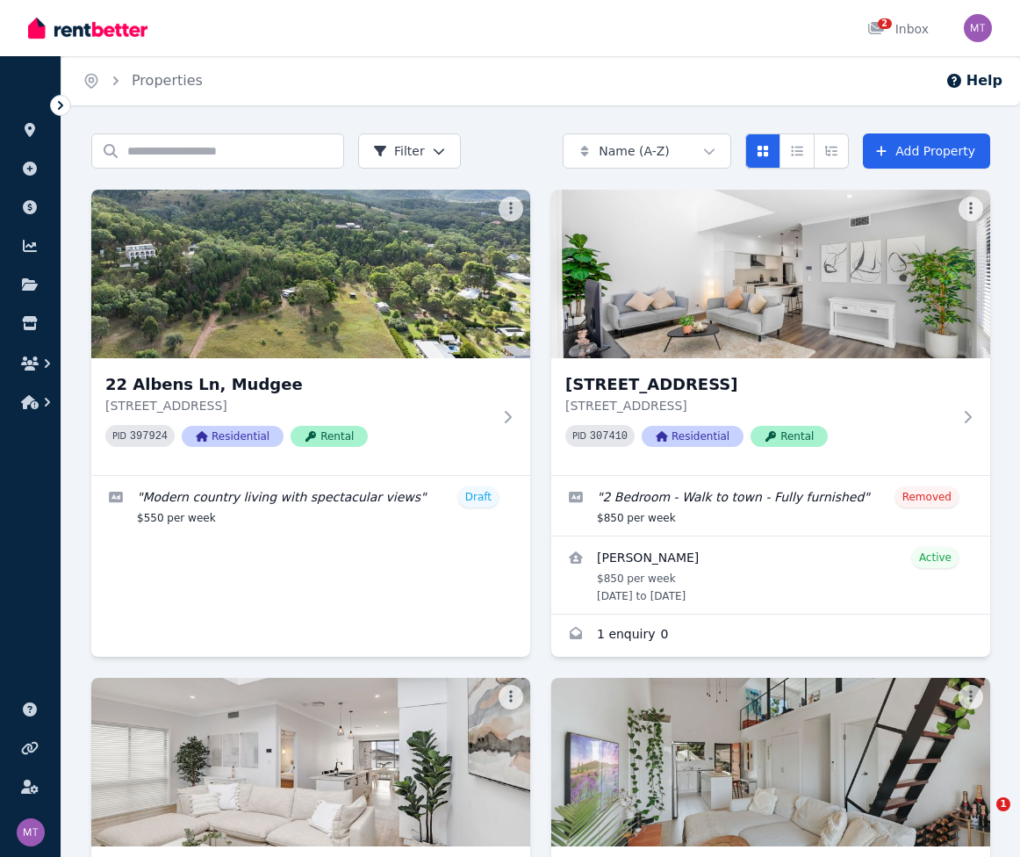  Describe the element at coordinates (898, 29) in the screenshot. I see `div: Inbox` at that location.